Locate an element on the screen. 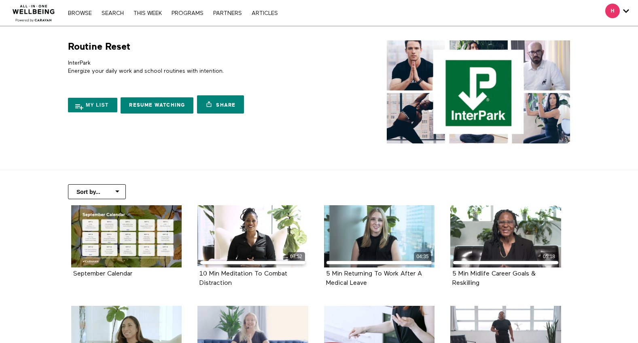 This screenshot has width=638, height=343. h1: Routine Reset is located at coordinates (99, 46).